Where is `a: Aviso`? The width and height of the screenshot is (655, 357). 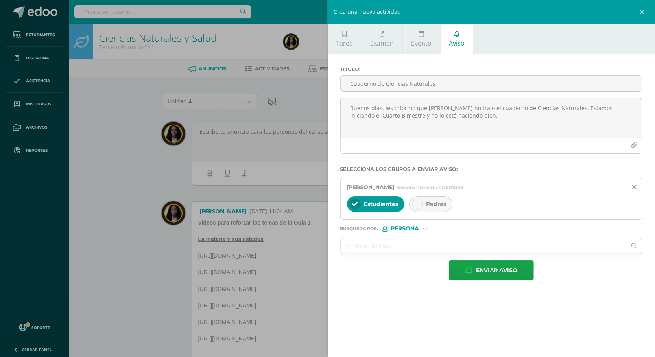 a: Aviso is located at coordinates (457, 39).